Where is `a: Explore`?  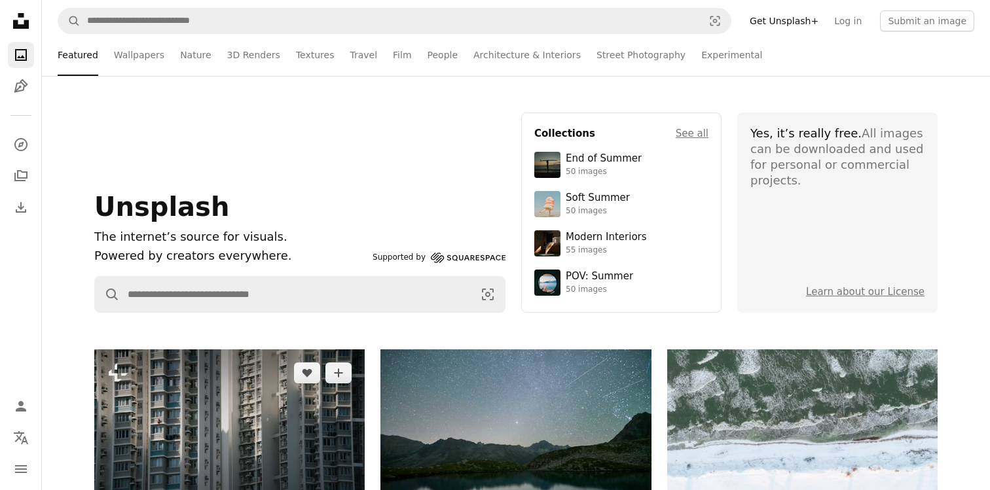
a: Explore is located at coordinates (21, 145).